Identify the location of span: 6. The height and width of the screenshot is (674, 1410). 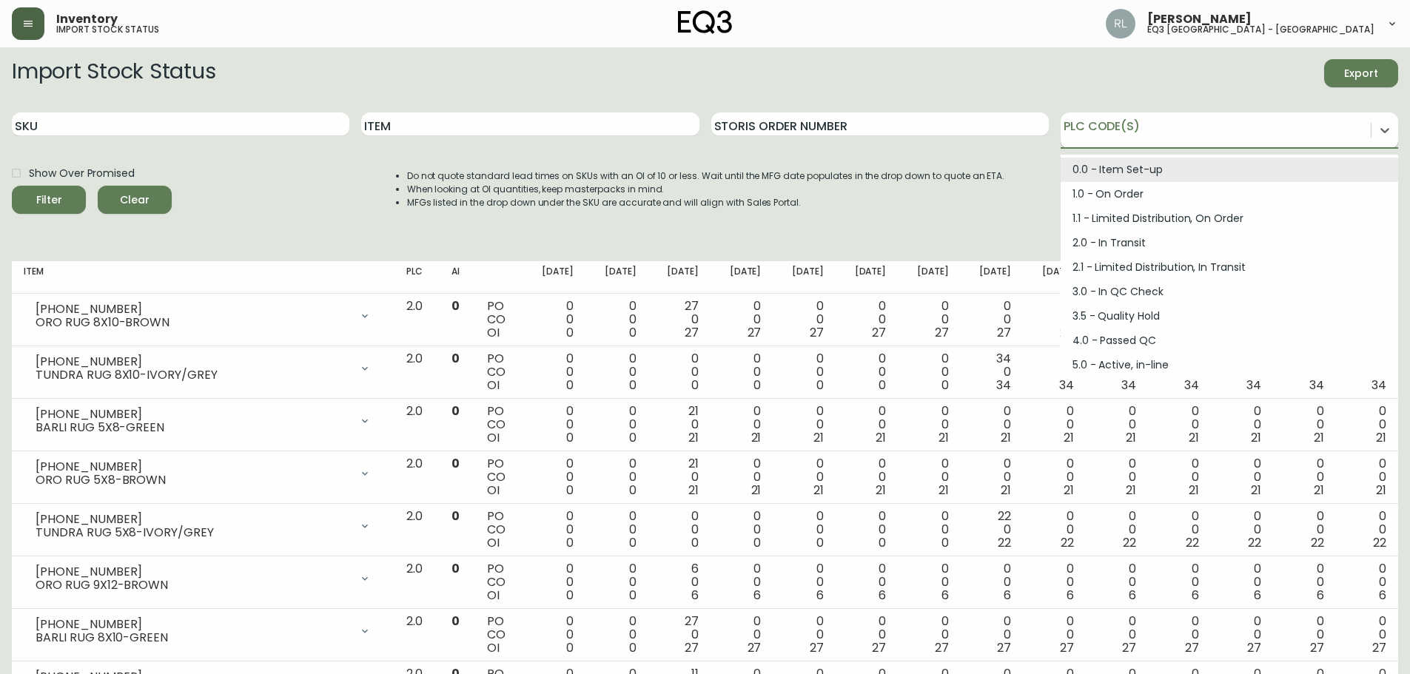
(1071, 595).